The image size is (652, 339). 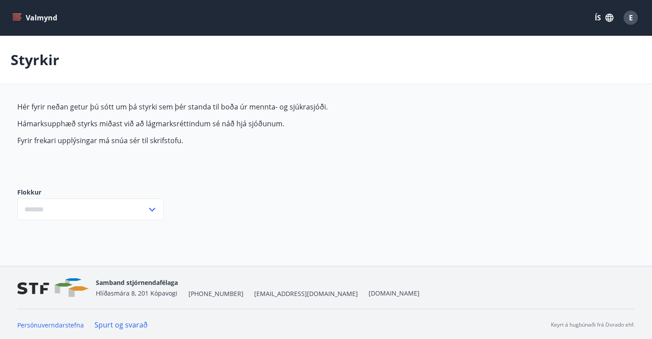 What do you see at coordinates (631, 18) in the screenshot?
I see `button: E` at bounding box center [631, 18].